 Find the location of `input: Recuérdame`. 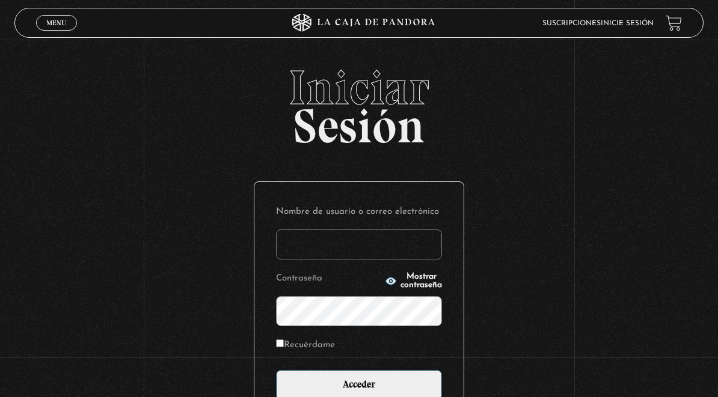

input: Recuérdame is located at coordinates (280, 343).